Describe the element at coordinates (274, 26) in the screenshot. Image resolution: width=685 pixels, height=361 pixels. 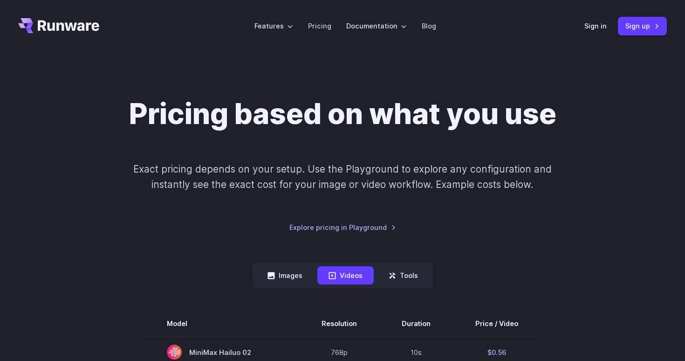
I see `label: Features` at that location.